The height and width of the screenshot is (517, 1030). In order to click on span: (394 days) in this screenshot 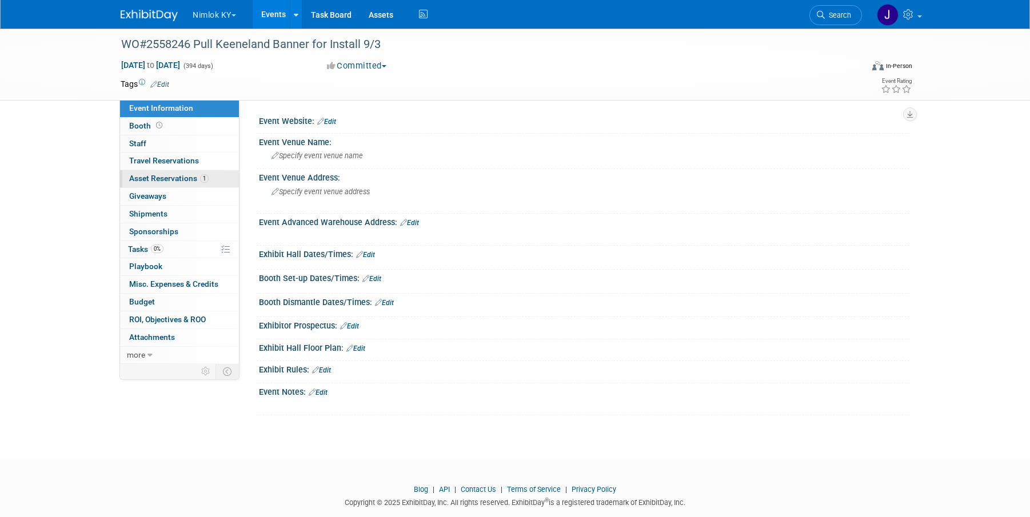, I will do `click(198, 66)`.